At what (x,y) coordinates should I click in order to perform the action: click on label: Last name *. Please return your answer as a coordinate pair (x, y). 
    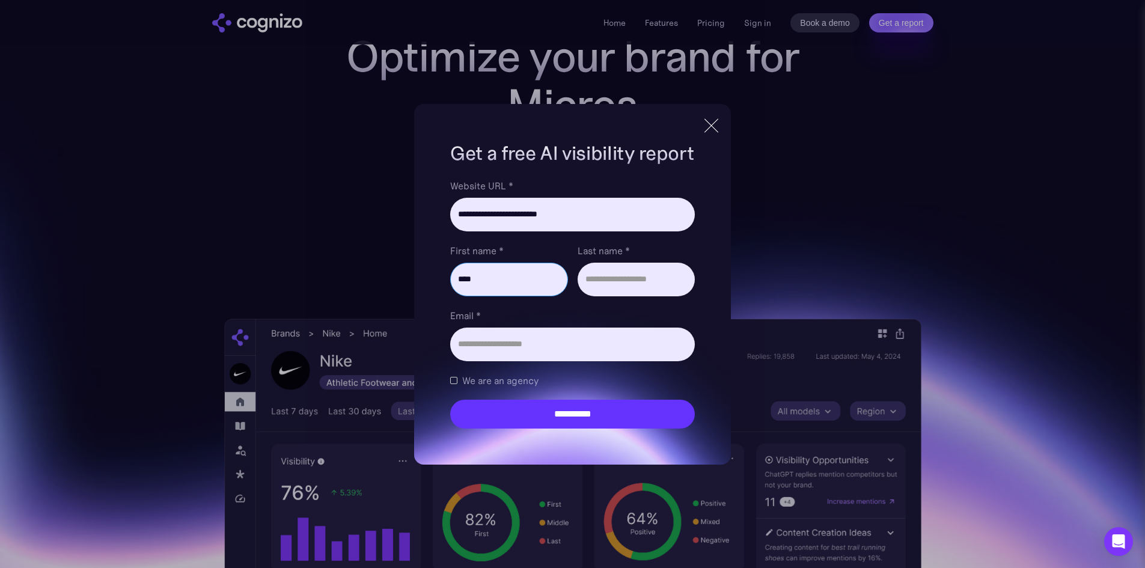
    Looking at the image, I should click on (636, 251).